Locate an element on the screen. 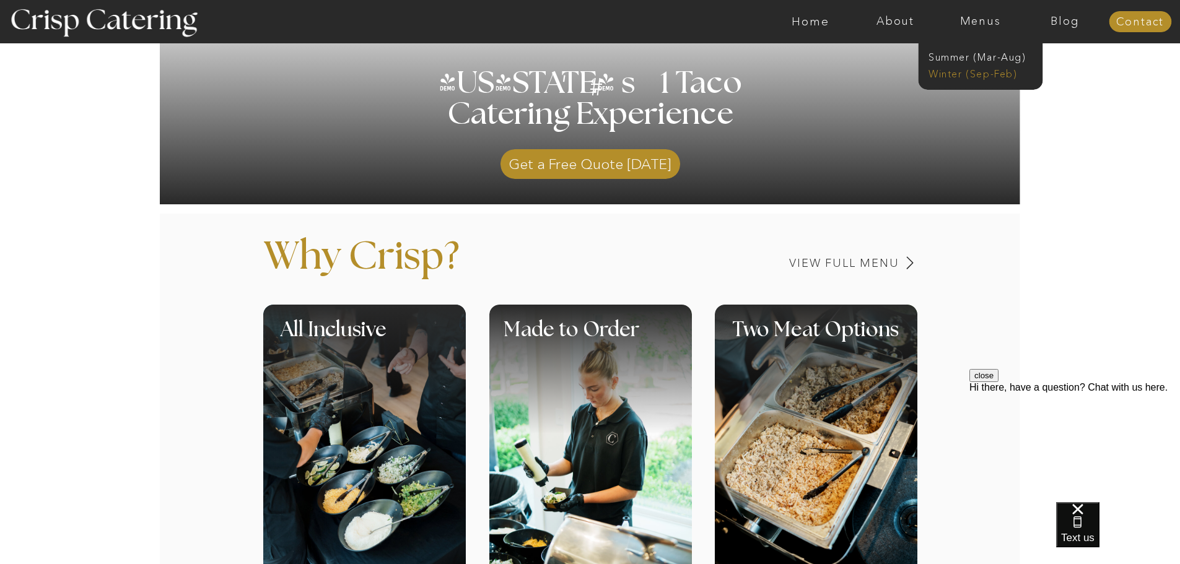 The height and width of the screenshot is (564, 1180). a: Blog is located at coordinates (1064, 22).